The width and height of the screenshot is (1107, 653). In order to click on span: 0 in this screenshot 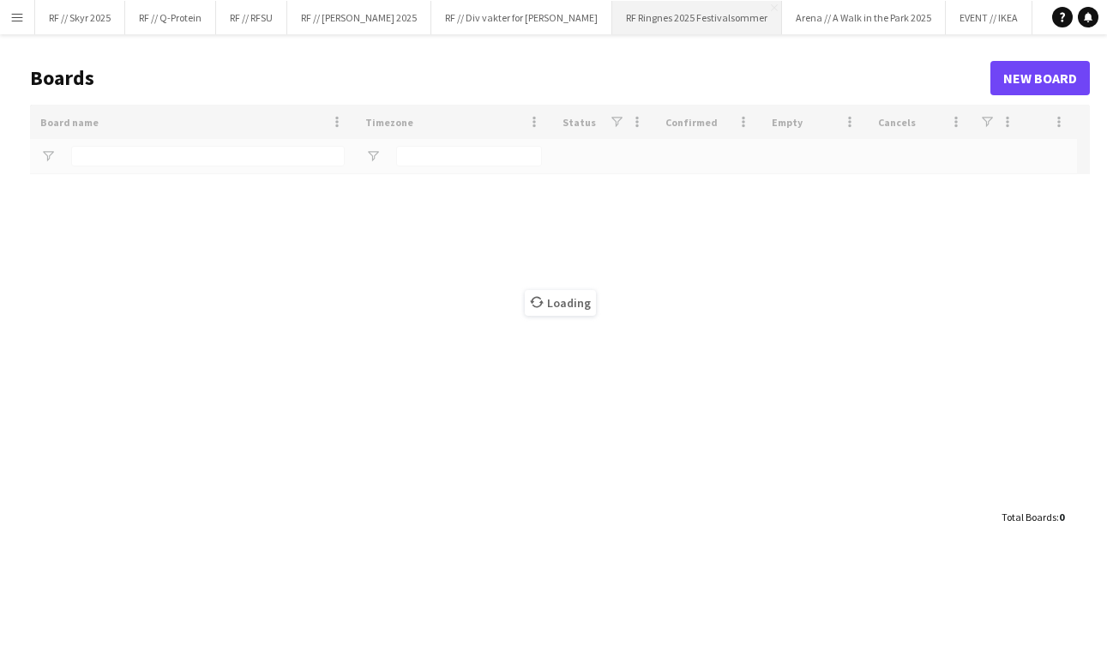, I will do `click(1062, 516)`.